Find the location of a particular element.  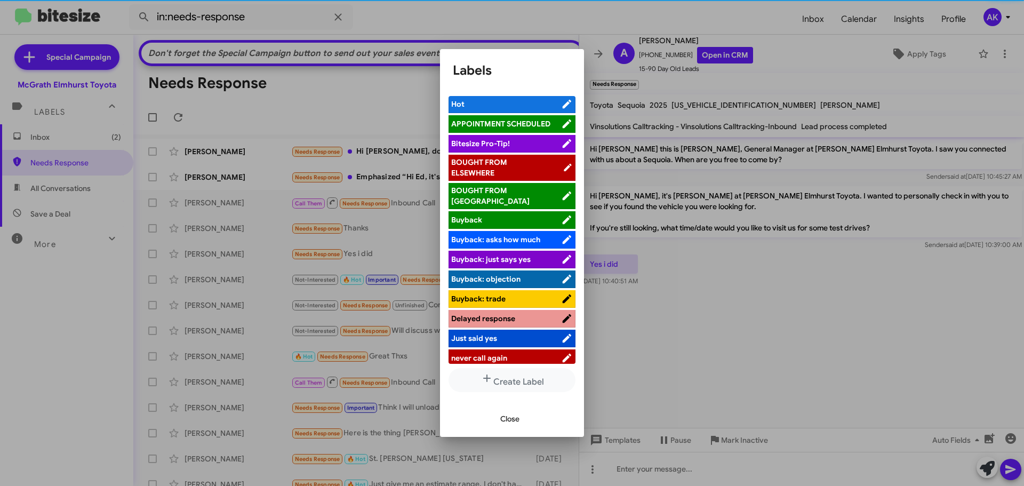

span: Close is located at coordinates (510, 419).